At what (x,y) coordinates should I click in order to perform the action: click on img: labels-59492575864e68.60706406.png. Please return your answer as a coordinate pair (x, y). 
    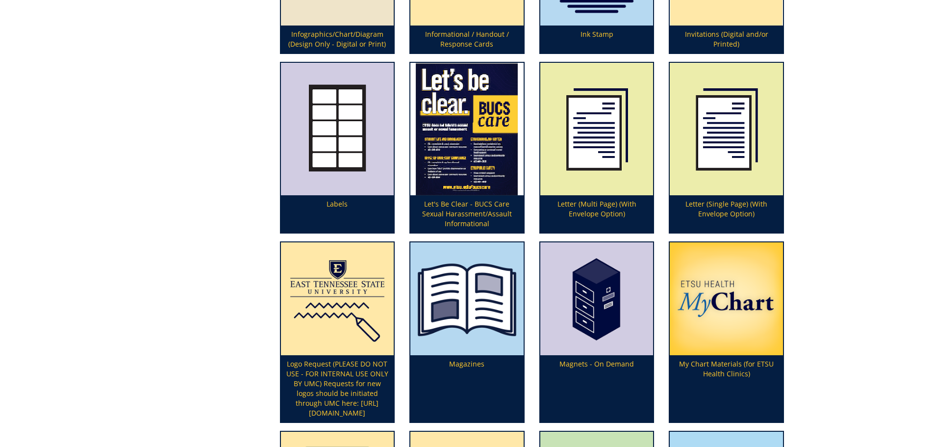
    Looking at the image, I should click on (337, 129).